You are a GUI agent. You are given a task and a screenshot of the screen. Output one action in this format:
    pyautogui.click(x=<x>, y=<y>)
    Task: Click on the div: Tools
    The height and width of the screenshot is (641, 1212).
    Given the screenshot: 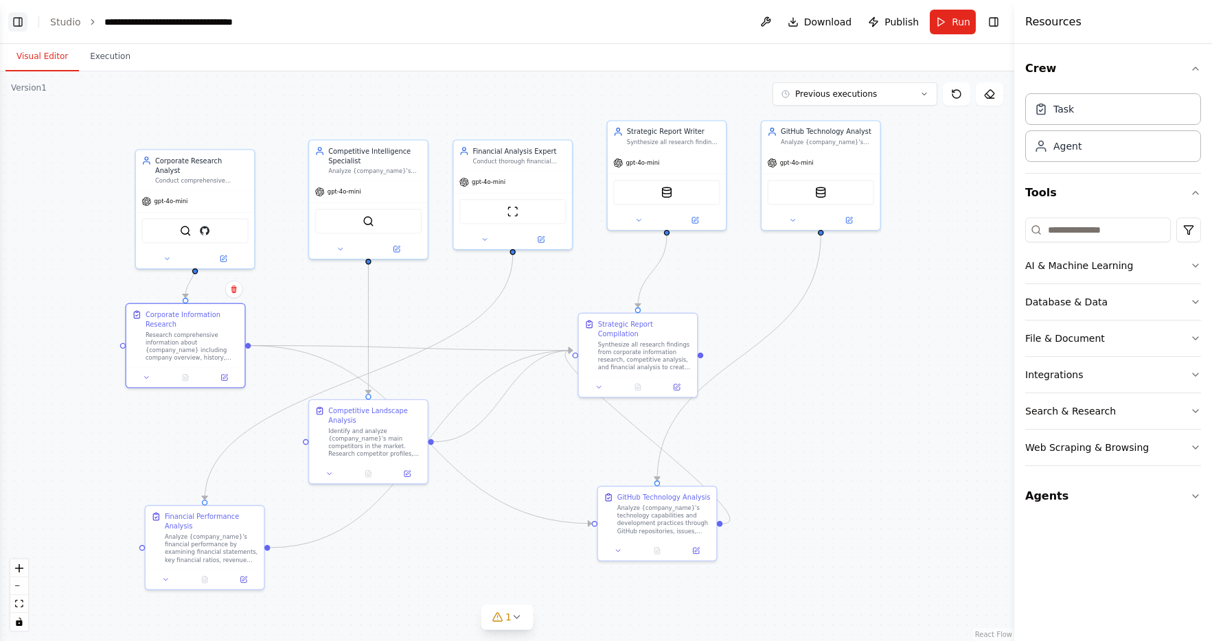 What is the action you would take?
    pyautogui.click(x=1113, y=345)
    